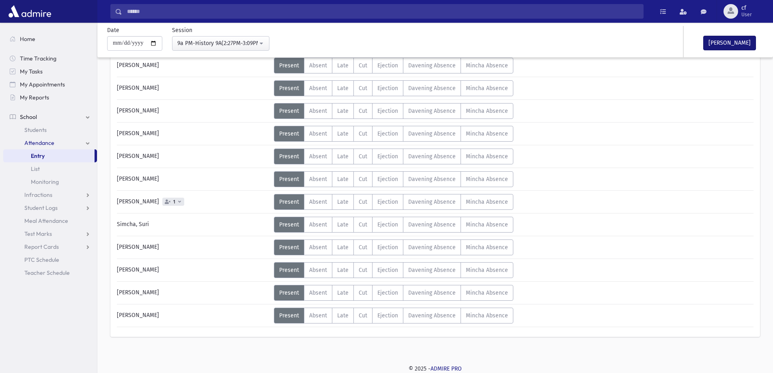 The height and width of the screenshot is (373, 773). I want to click on span: Report Cards, so click(41, 247).